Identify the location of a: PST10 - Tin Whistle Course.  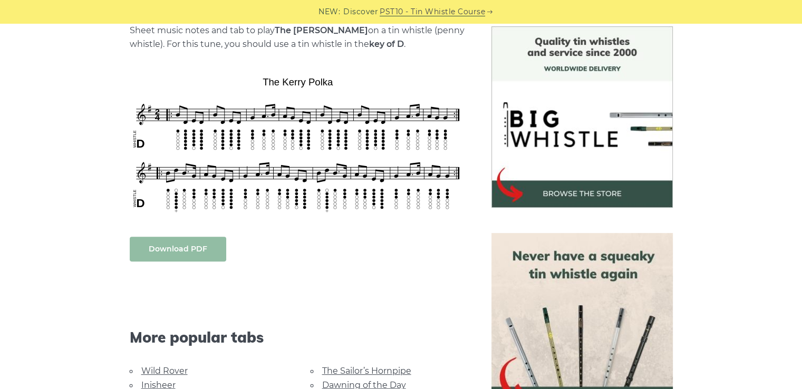
(432, 12).